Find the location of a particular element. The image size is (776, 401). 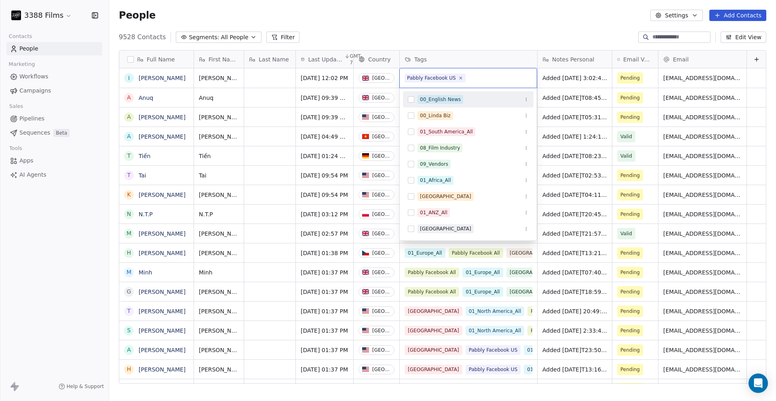

div: 00_Linda Biz is located at coordinates (435, 116).